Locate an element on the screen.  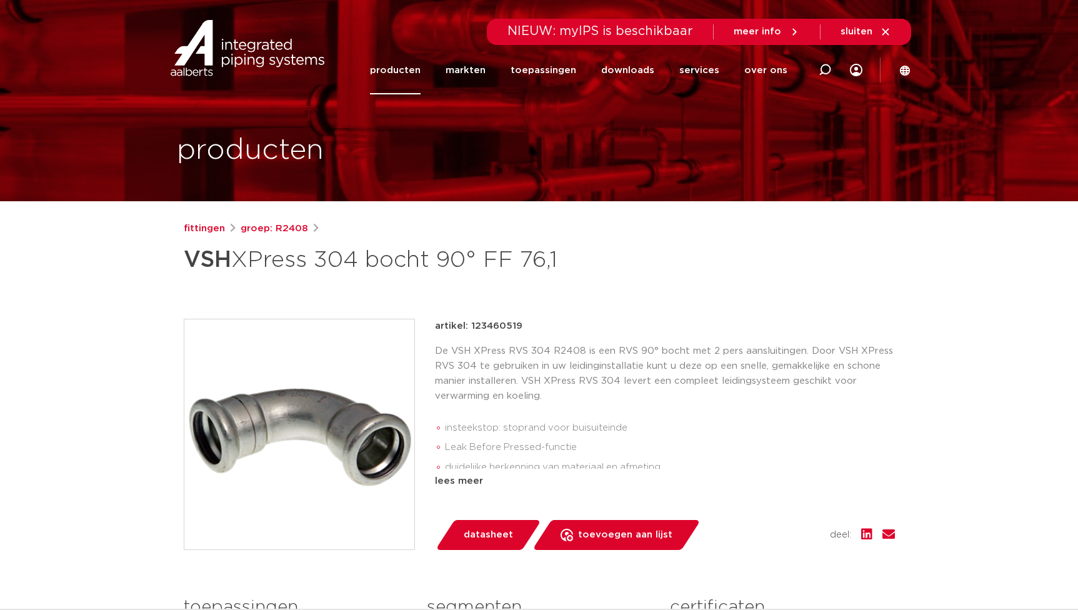
a: downloads is located at coordinates (627, 70).